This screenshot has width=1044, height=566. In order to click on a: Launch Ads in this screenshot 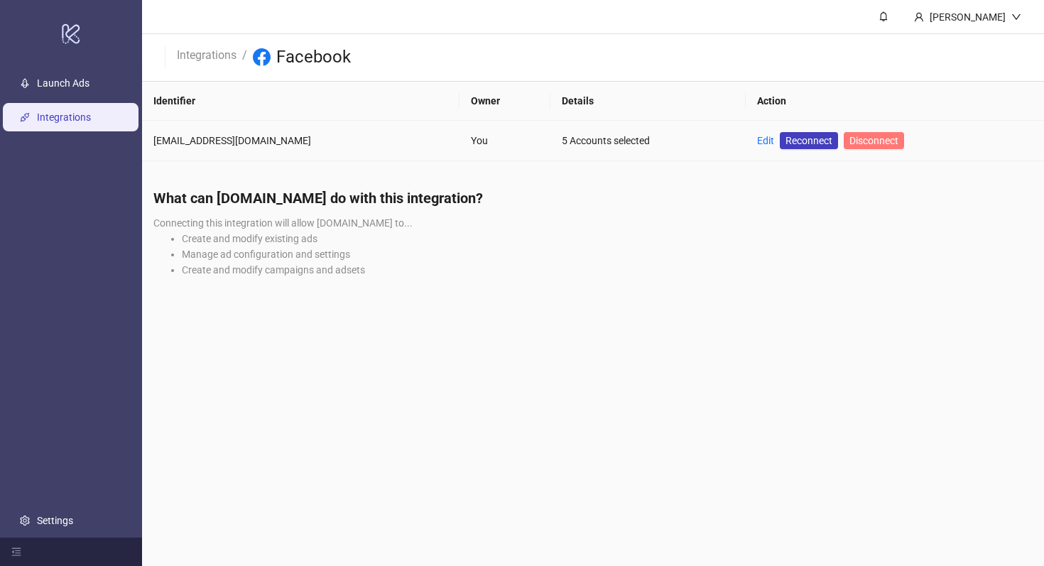, I will do `click(63, 83)`.